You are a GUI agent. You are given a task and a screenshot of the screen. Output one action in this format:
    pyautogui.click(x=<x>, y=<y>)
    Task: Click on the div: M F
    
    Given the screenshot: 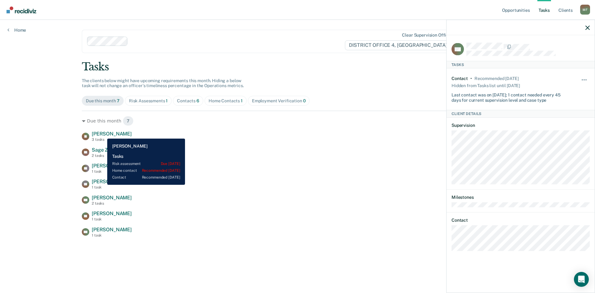 What is the action you would take?
    pyautogui.click(x=585, y=10)
    